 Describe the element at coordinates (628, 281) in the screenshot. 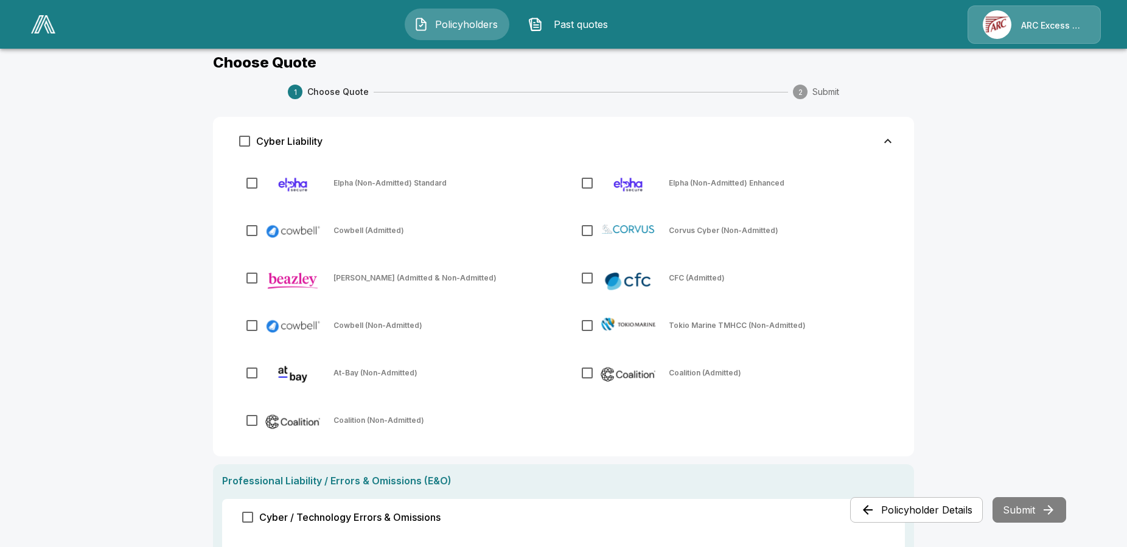

I see `img: CFC (Admitted)` at that location.